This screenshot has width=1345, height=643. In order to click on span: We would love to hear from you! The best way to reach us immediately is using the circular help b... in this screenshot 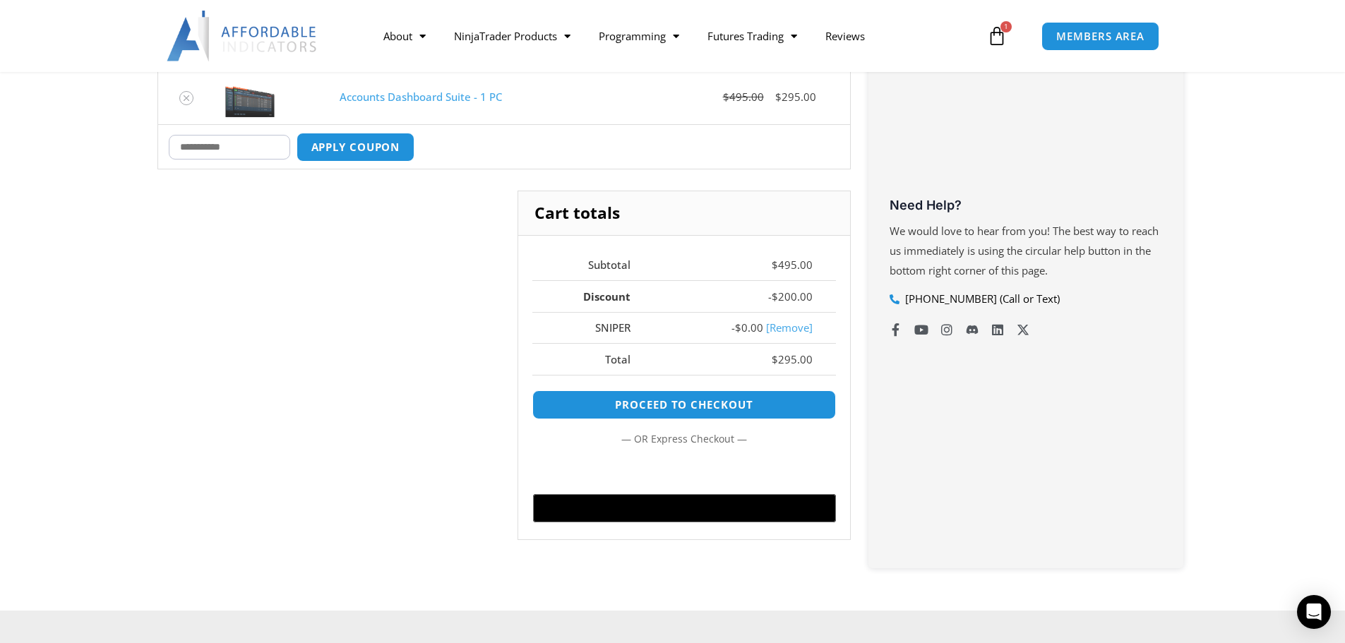, I will do `click(1024, 251)`.